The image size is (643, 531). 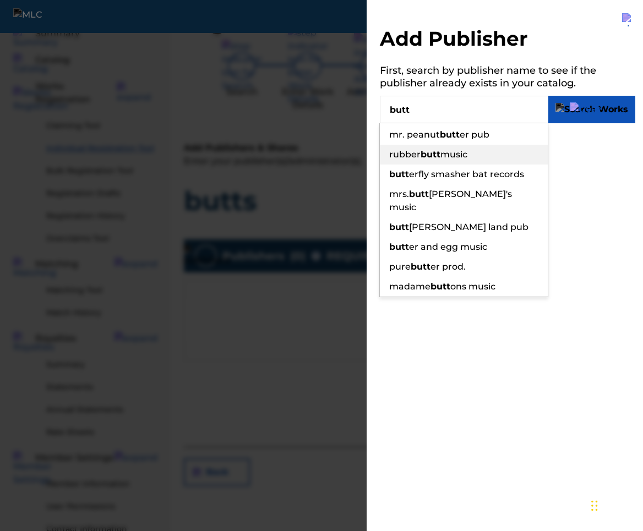 What do you see at coordinates (409, 286) in the screenshot?
I see `span: madame` at bounding box center [409, 286].